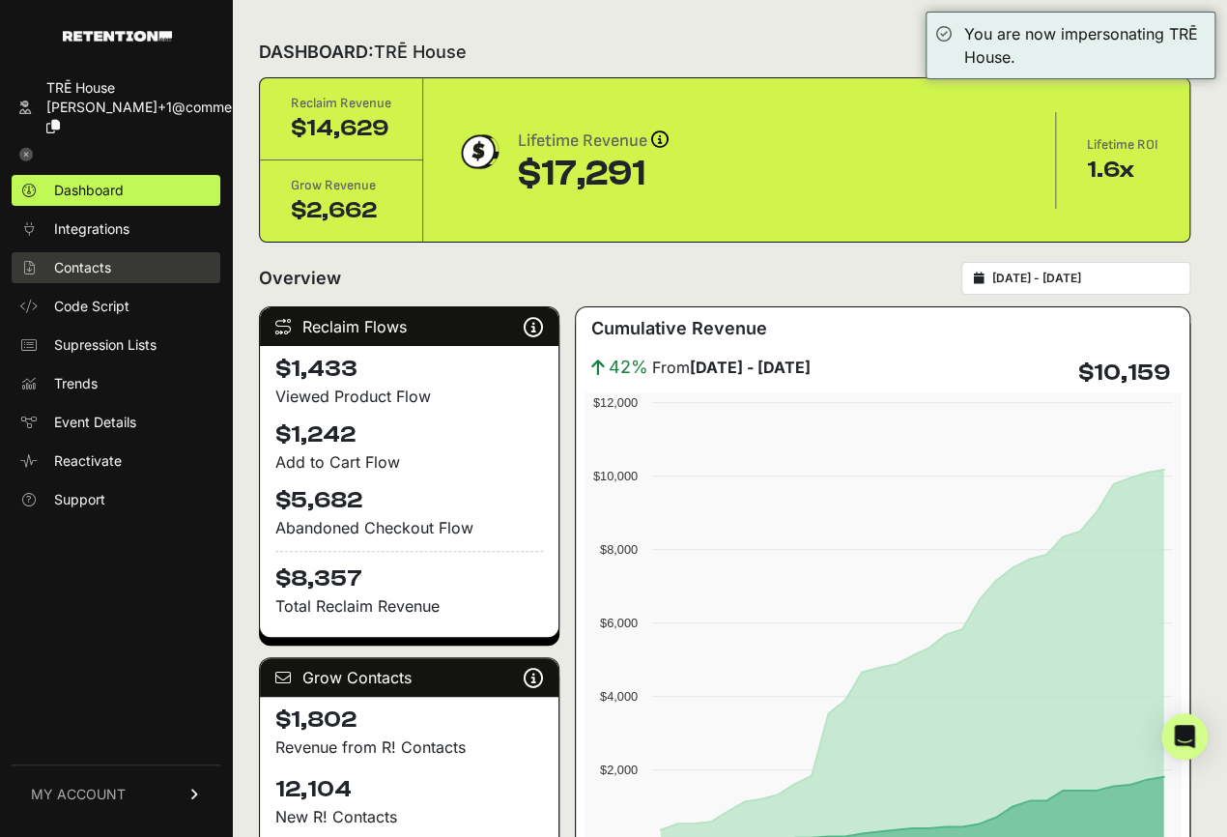 Image resolution: width=1227 pixels, height=837 pixels. Describe the element at coordinates (116, 422) in the screenshot. I see `a: Event Details` at that location.